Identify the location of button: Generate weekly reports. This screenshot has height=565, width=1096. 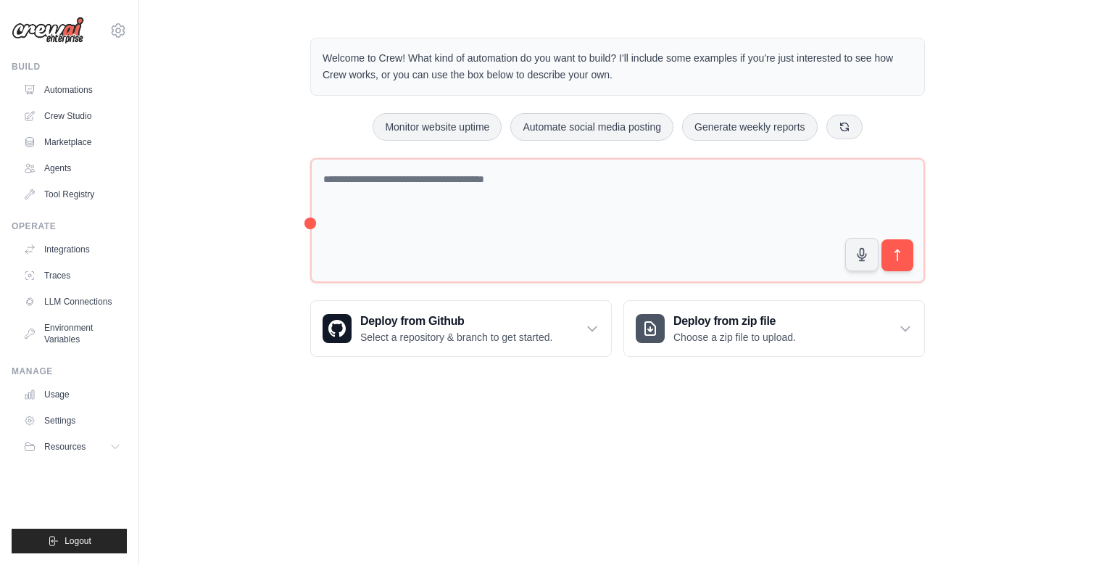
(749, 127).